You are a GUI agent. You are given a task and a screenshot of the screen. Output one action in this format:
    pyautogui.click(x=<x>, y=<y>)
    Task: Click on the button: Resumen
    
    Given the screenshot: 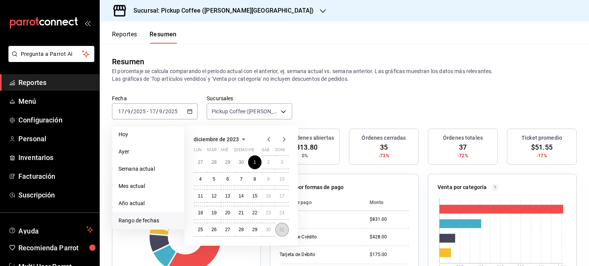 What is the action you would take?
    pyautogui.click(x=163, y=37)
    